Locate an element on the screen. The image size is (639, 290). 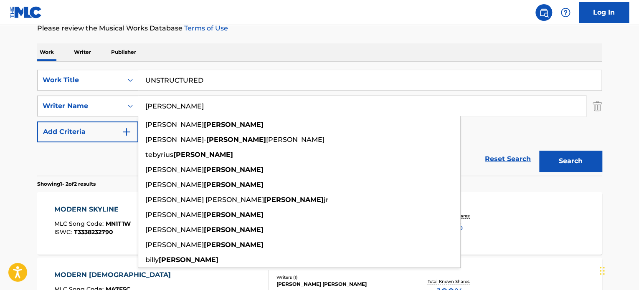
p: Work is located at coordinates (47, 52).